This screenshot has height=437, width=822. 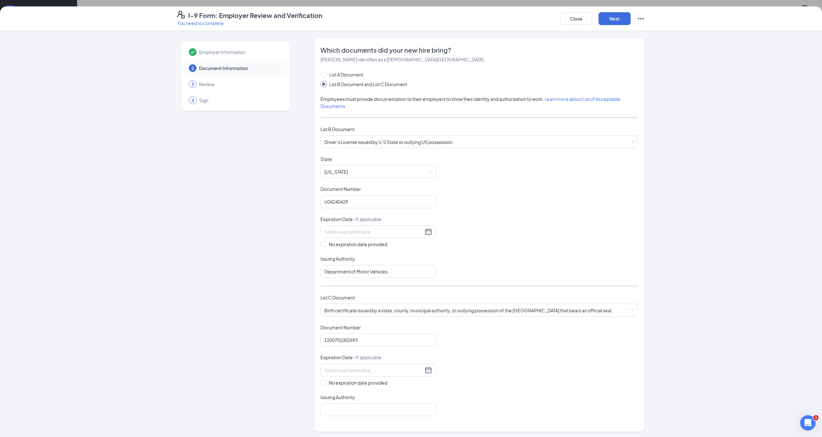 I want to click on span: 4, so click(x=193, y=100).